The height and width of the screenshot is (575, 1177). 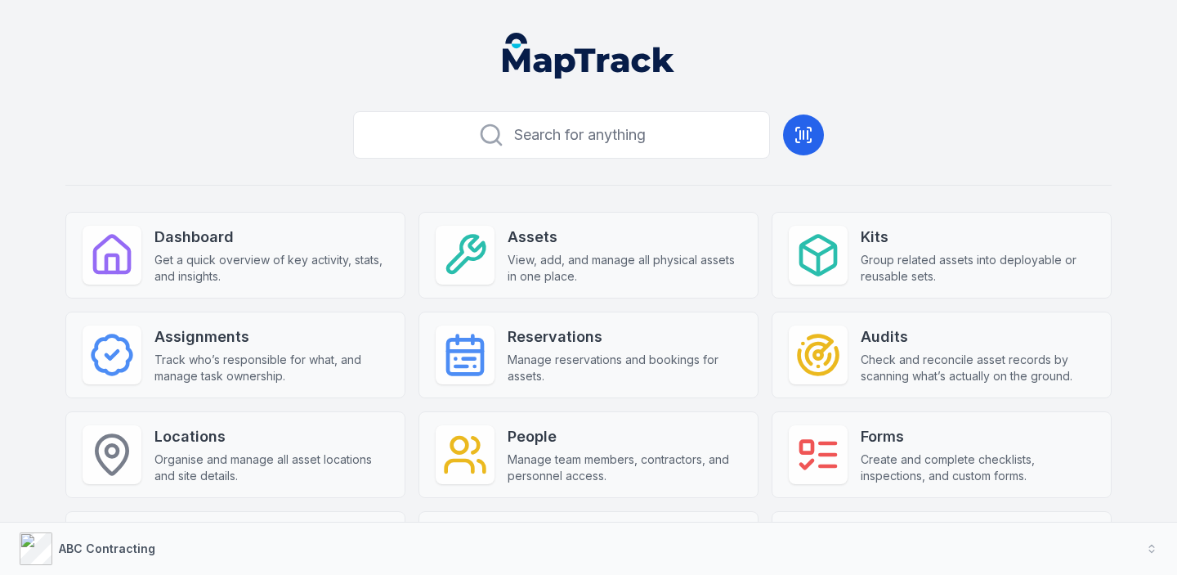 I want to click on strong: Reservations, so click(x=624, y=337).